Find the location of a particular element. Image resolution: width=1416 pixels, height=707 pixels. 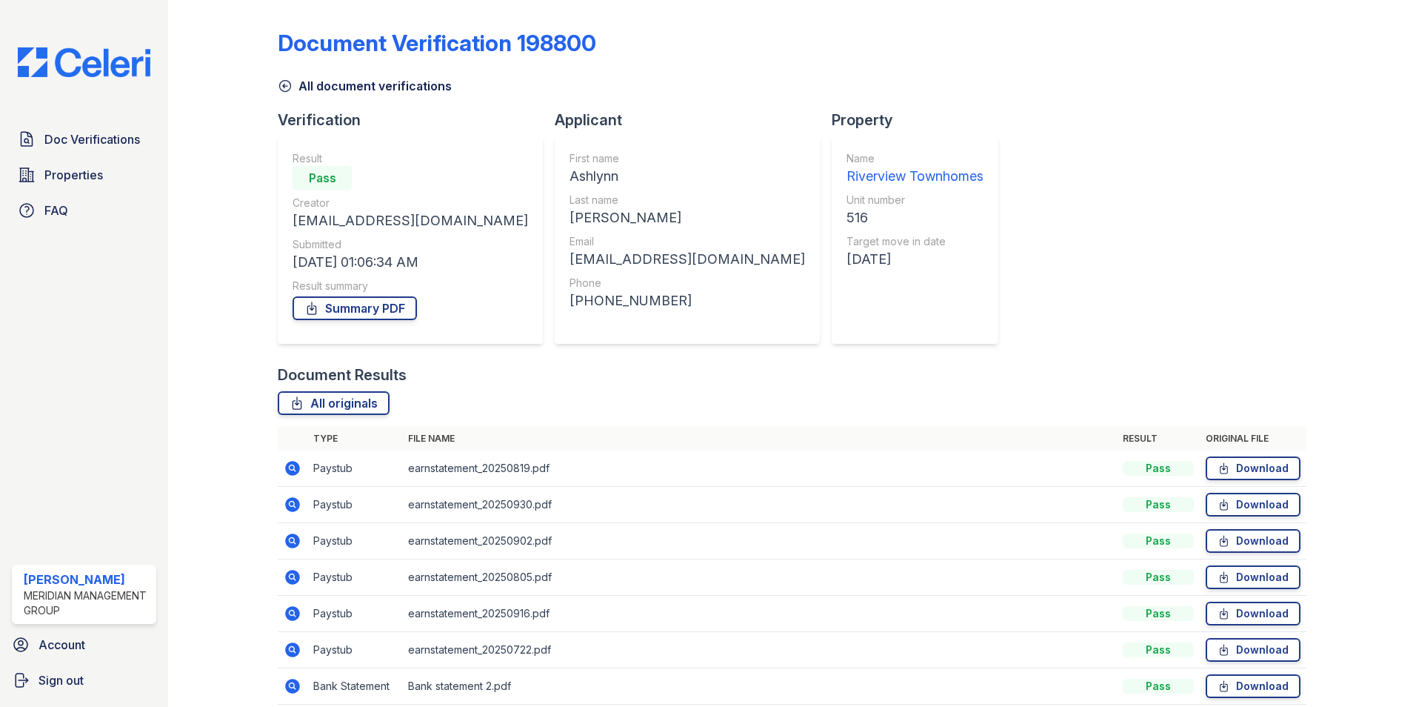

td: earnstatement_20250819.pdf is located at coordinates (759, 468).